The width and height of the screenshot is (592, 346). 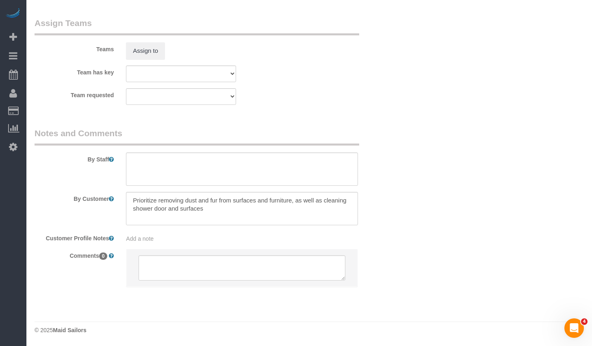 I want to click on legend: Assign Teams, so click(x=197, y=26).